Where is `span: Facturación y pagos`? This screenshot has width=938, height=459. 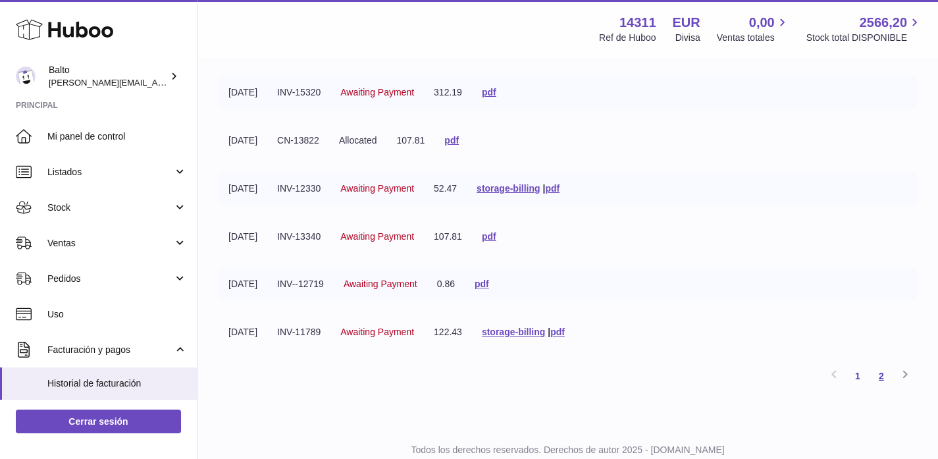
span: Facturación y pagos is located at coordinates (110, 349).